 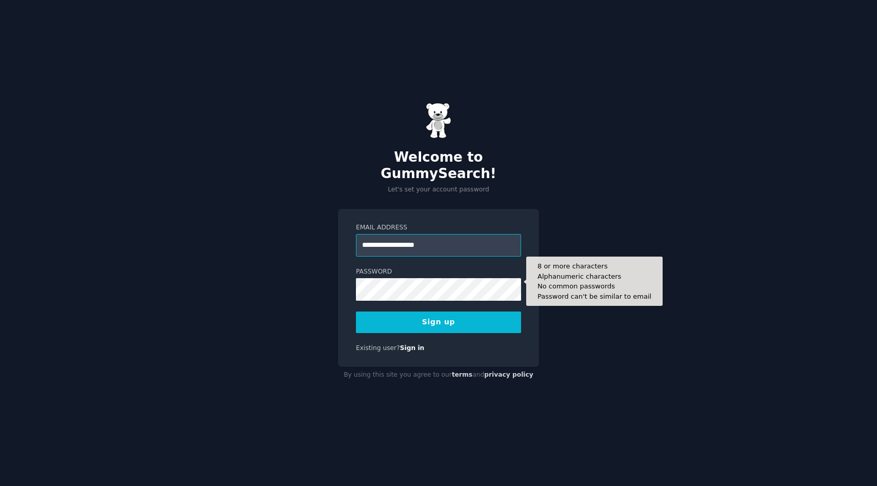 What do you see at coordinates (439, 121) in the screenshot?
I see `img: Gummy Bear` at bounding box center [439, 121].